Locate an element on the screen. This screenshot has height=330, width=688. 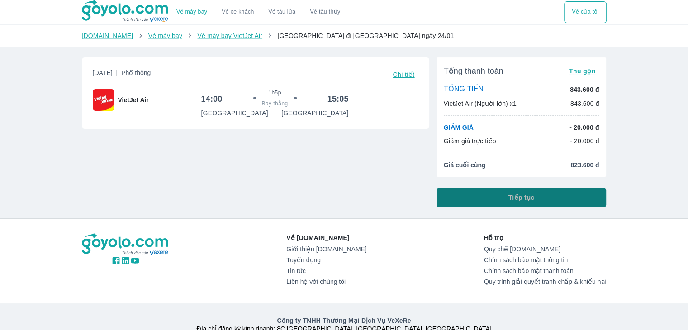
a: Vé máy bay VietJet Air is located at coordinates (229, 36).